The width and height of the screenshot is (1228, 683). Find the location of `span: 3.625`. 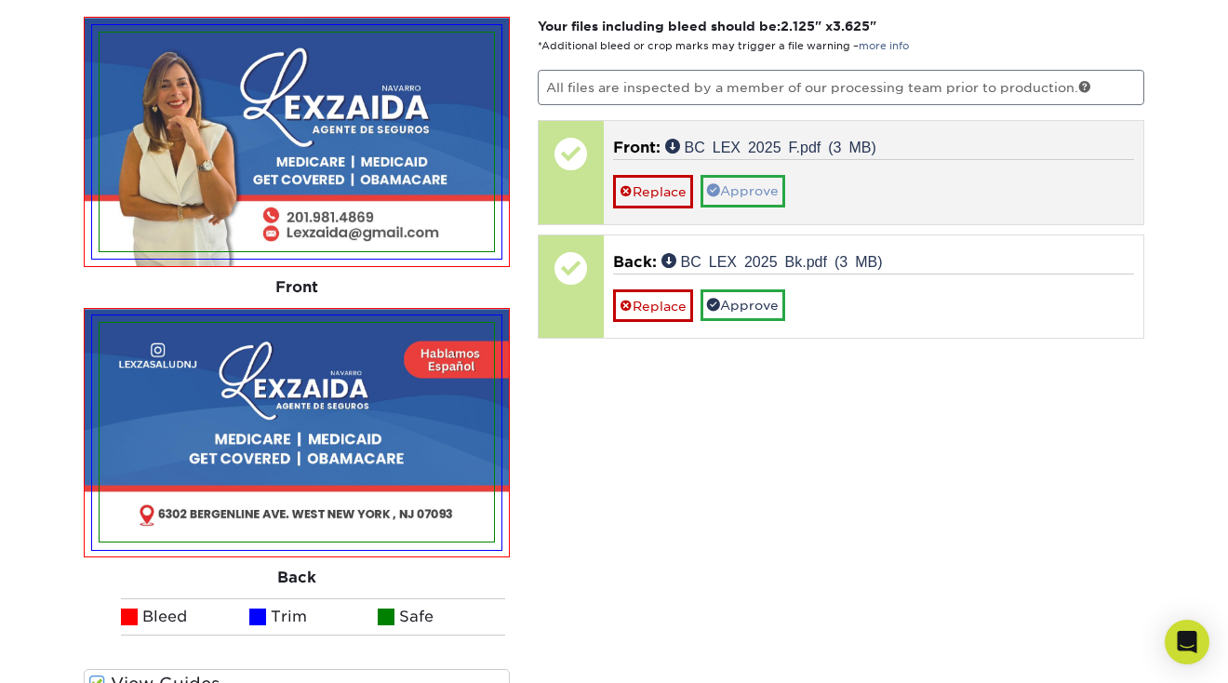

span: 3.625 is located at coordinates (851, 26).